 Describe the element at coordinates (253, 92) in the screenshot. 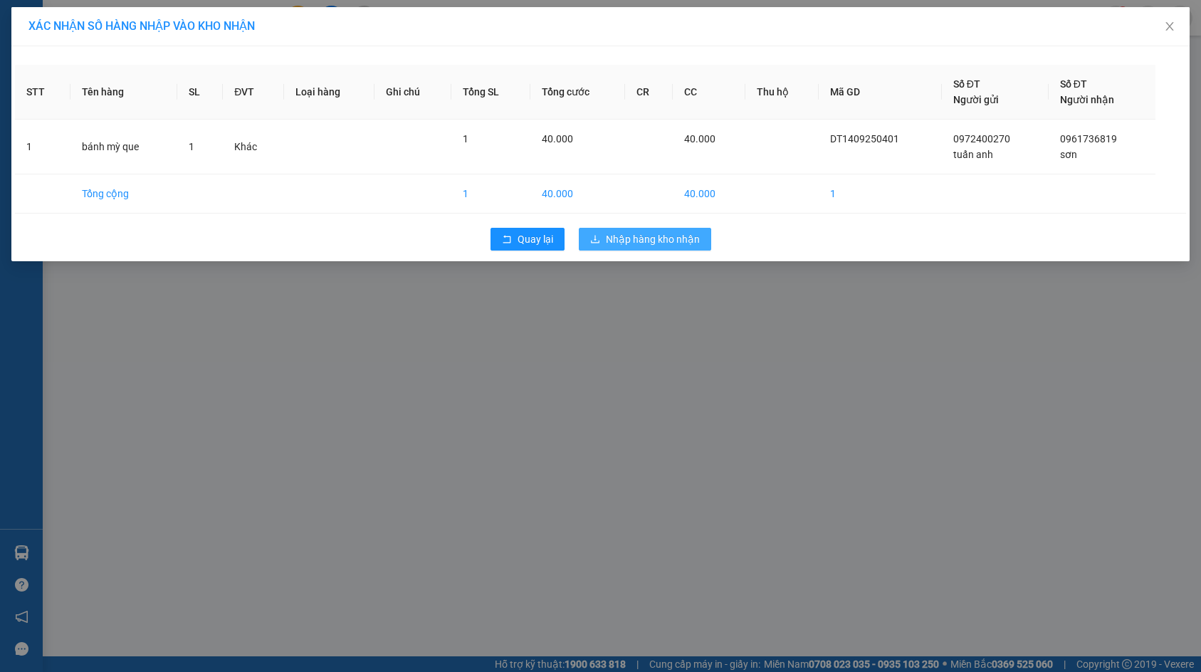

I see `th: ĐVT` at that location.